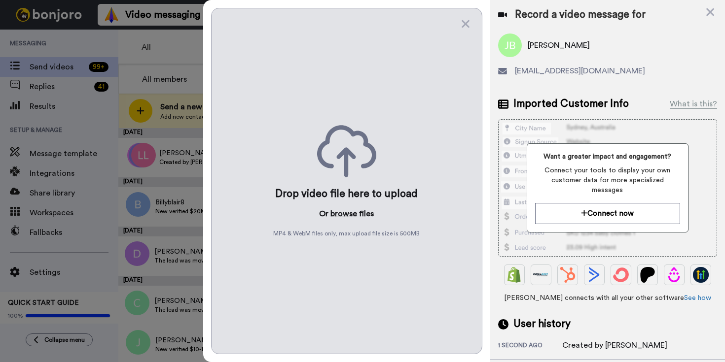 This screenshot has height=362, width=725. What do you see at coordinates (541, 275) in the screenshot?
I see `img: Ontraport` at bounding box center [541, 275].